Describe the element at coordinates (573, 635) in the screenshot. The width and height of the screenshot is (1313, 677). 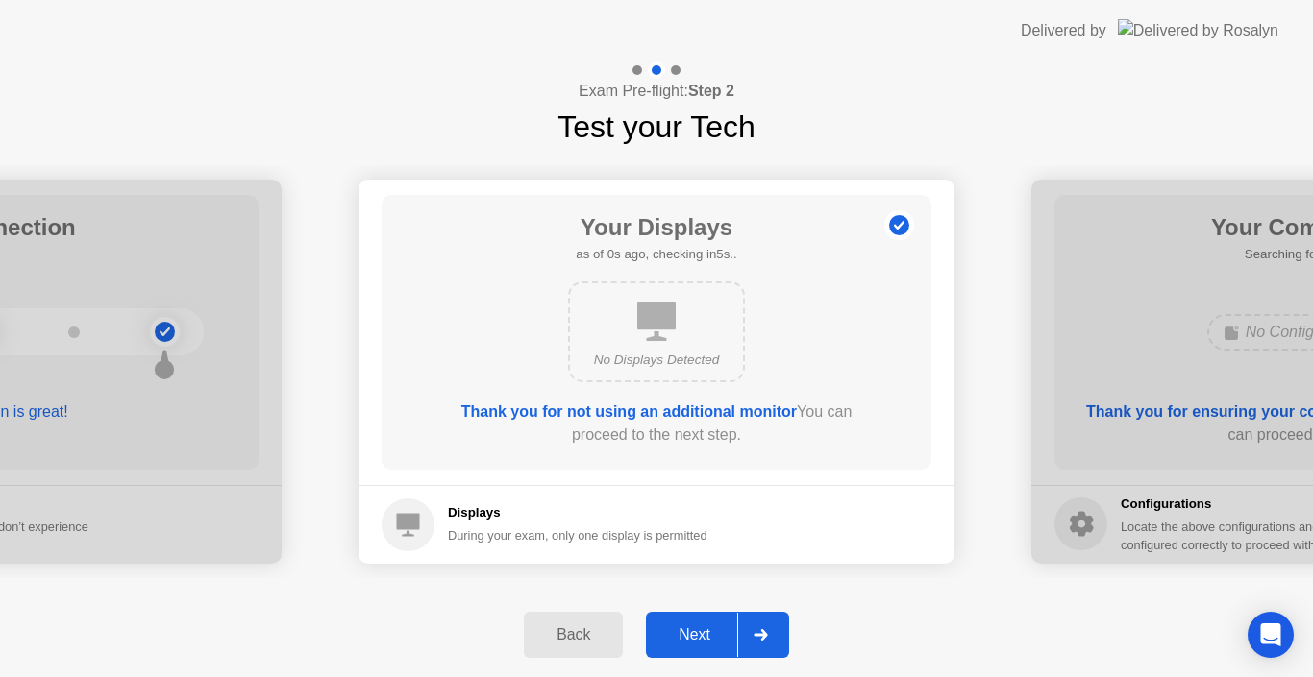
I see `div: Back` at that location.